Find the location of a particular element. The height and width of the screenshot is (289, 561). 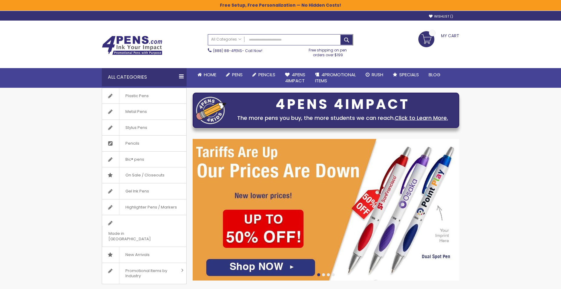

span: All Categories is located at coordinates (226, 39).